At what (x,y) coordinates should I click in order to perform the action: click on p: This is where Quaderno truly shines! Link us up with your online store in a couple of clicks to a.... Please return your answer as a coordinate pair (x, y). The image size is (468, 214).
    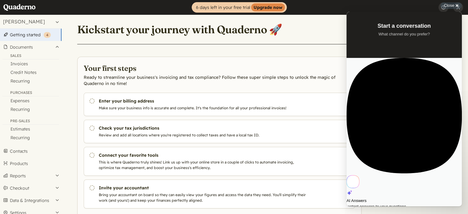
    Looking at the image, I should click on (204, 165).